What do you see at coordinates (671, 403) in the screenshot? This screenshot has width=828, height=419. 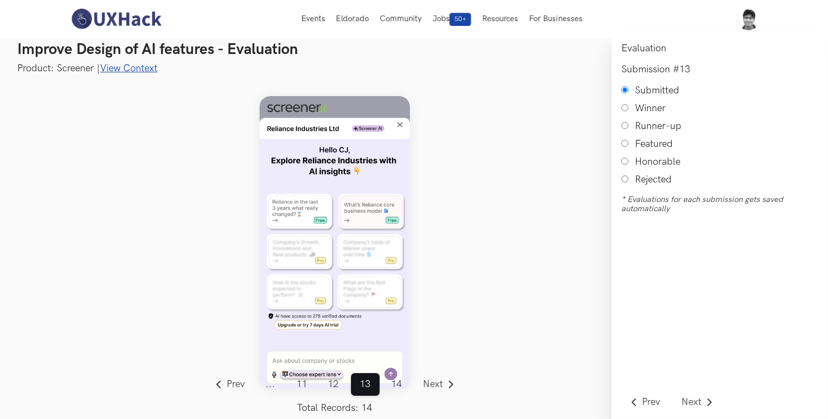 I see `nav: Drawer Pagination` at bounding box center [671, 403].